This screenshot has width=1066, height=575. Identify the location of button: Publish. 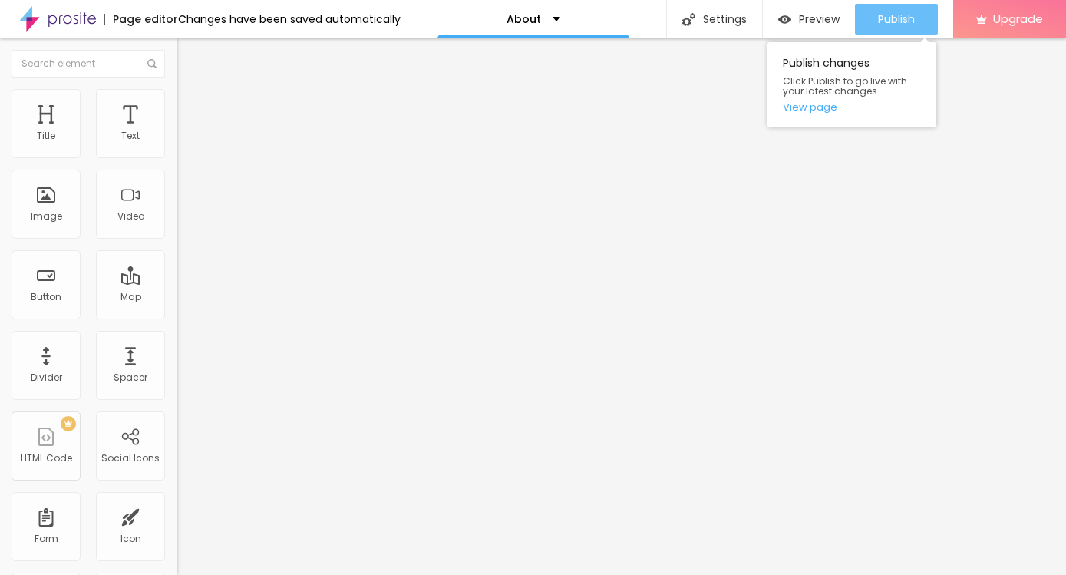
(896, 19).